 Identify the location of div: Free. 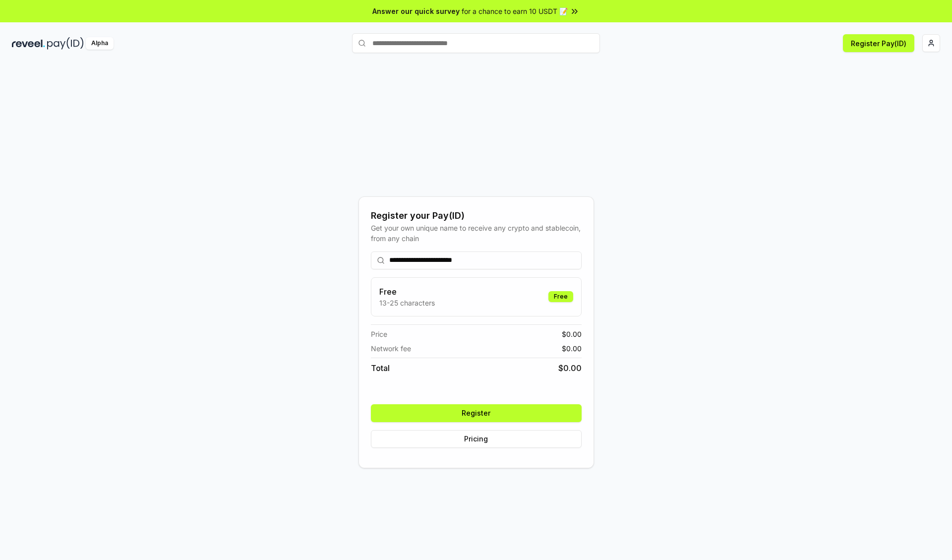
(561, 296).